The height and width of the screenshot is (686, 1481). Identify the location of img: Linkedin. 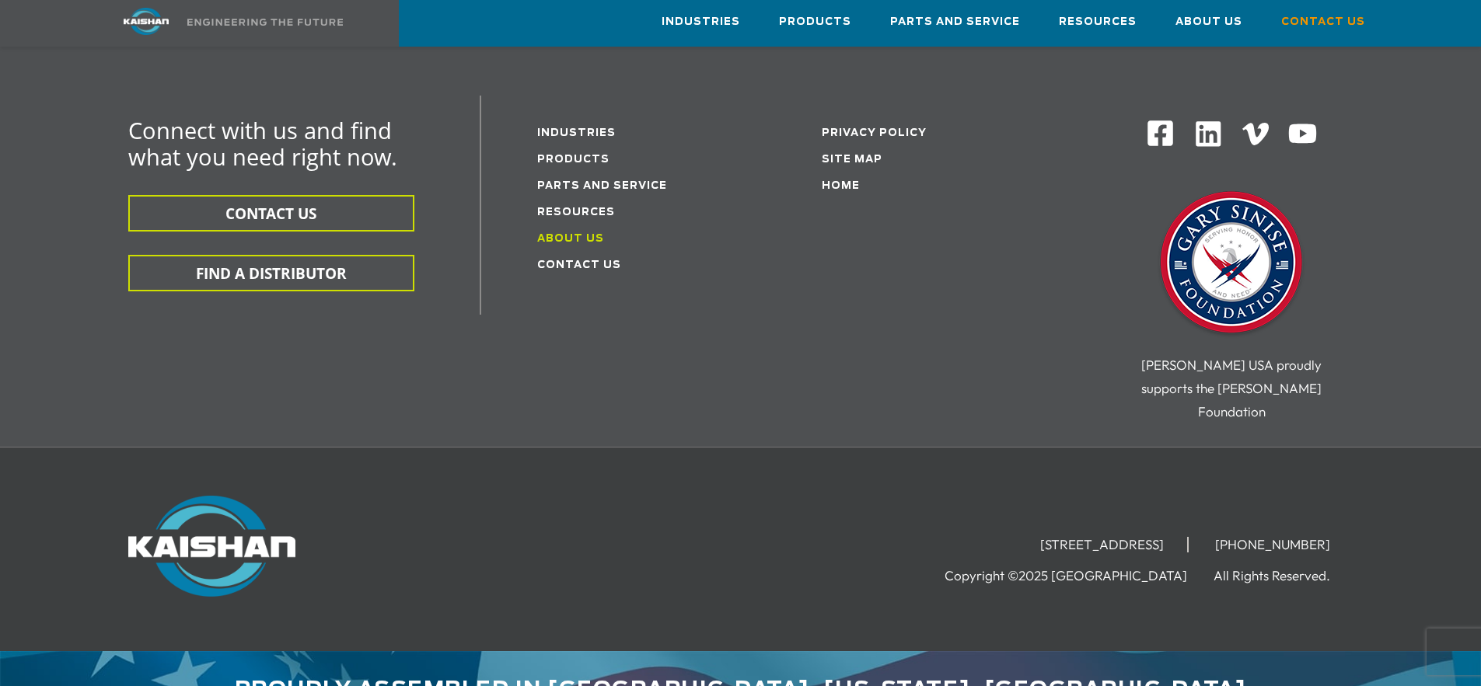
(1208, 134).